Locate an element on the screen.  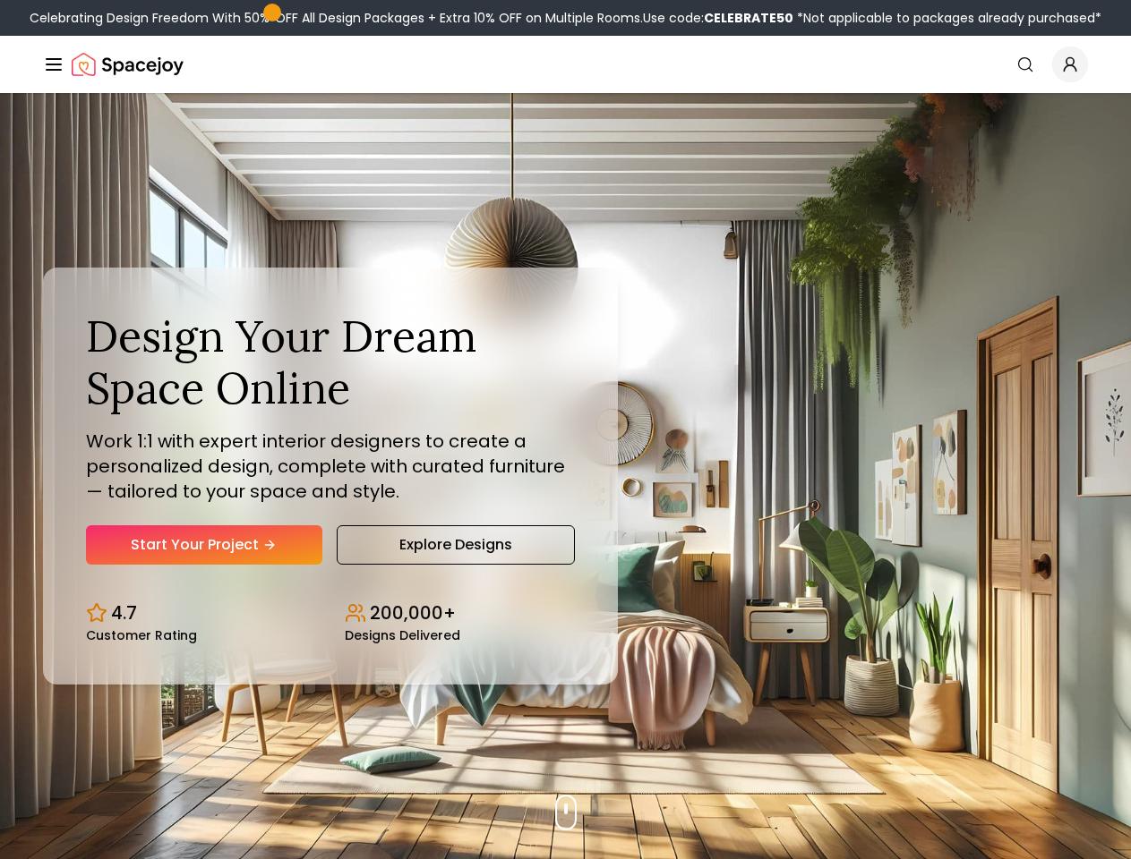
small: Designs Delivered is located at coordinates (402, 636).